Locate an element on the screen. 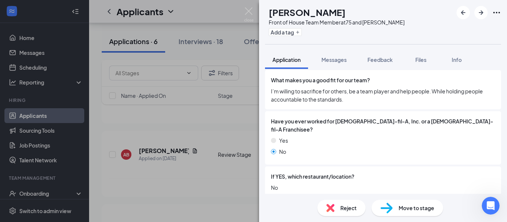  span: Reject is located at coordinates (348, 208).